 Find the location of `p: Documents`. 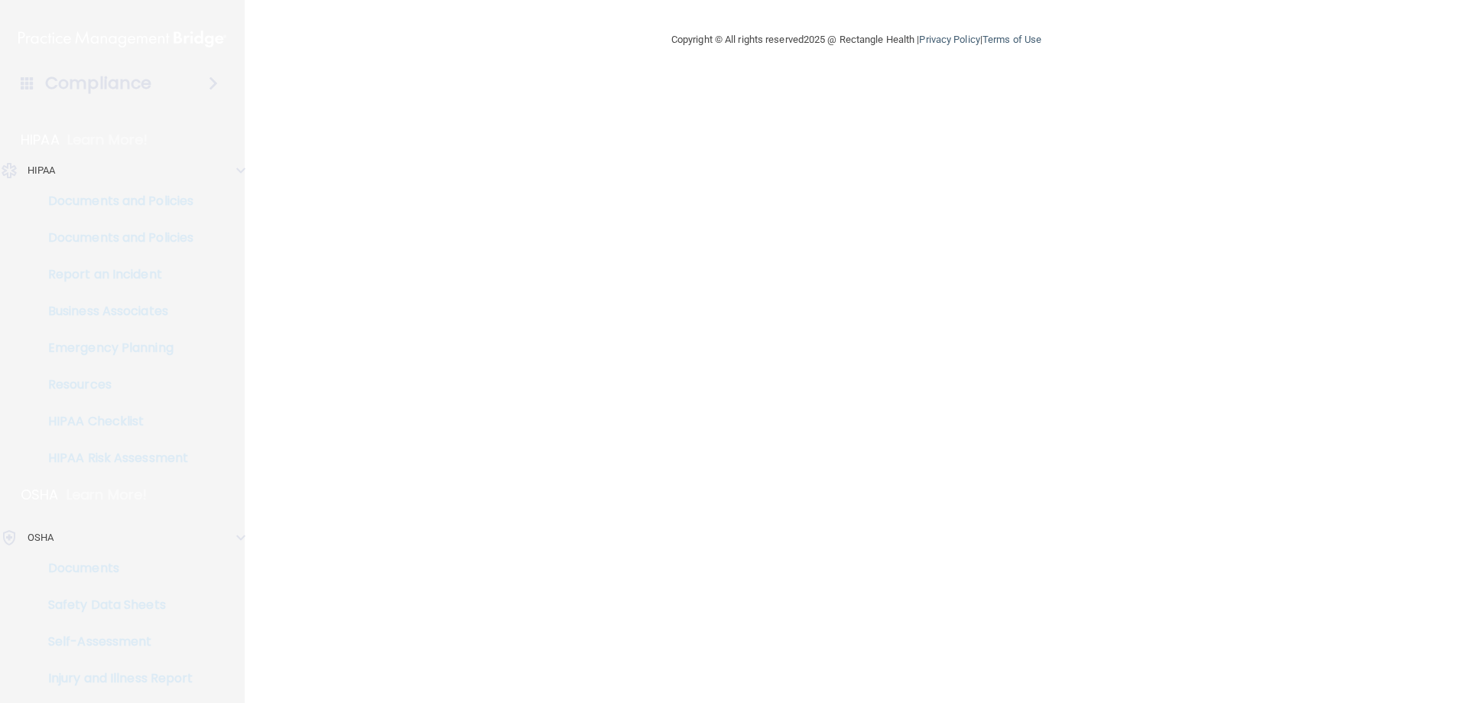

p: Documents is located at coordinates (114, 568).